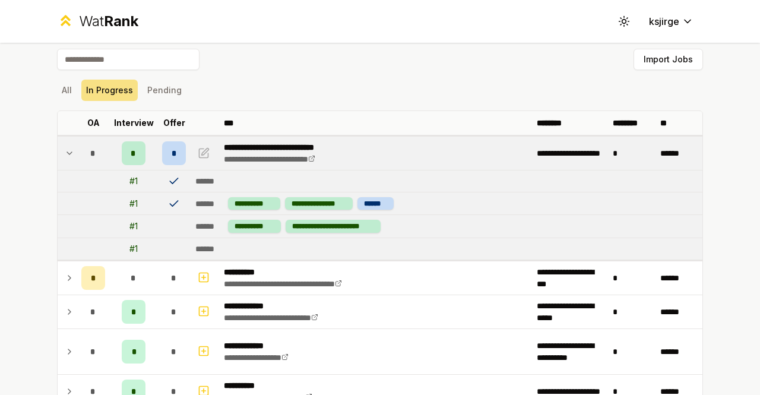 The width and height of the screenshot is (760, 395). What do you see at coordinates (109, 90) in the screenshot?
I see `button: In Progress` at bounding box center [109, 90].